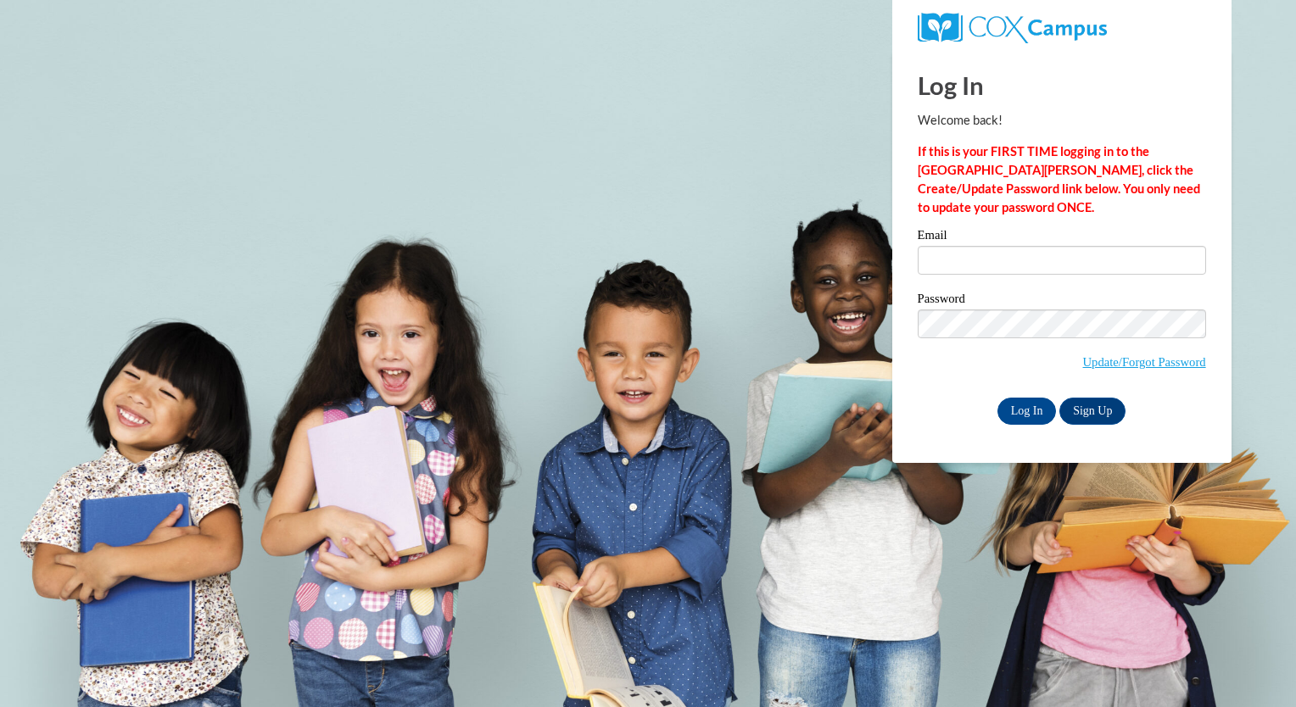 The height and width of the screenshot is (707, 1296). I want to click on a: Sign Up, so click(1092, 411).